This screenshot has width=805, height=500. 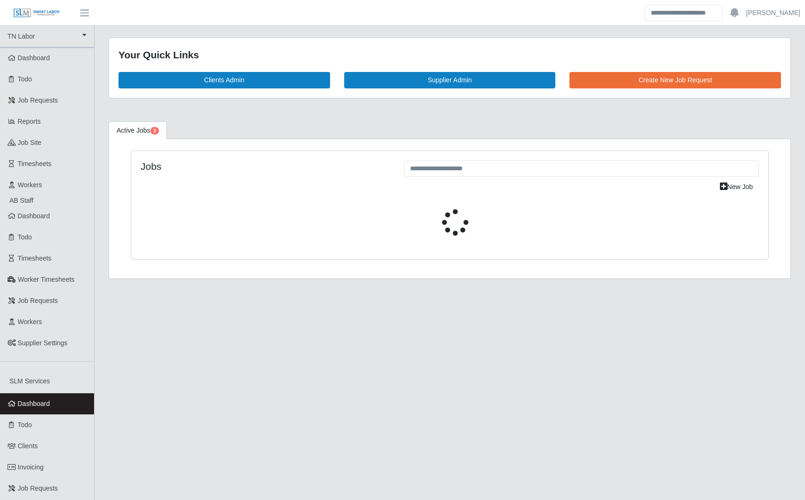 I want to click on span: Reports, so click(x=29, y=121).